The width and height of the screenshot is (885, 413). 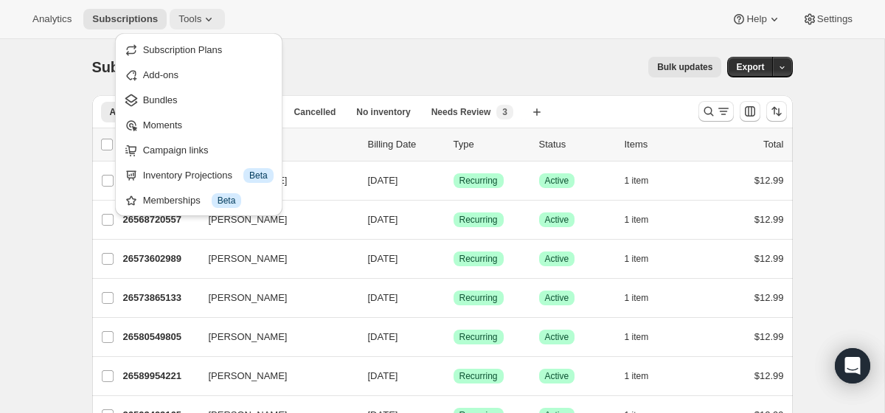 What do you see at coordinates (750, 111) in the screenshot?
I see `button: Customize table column order and visibility` at bounding box center [750, 111].